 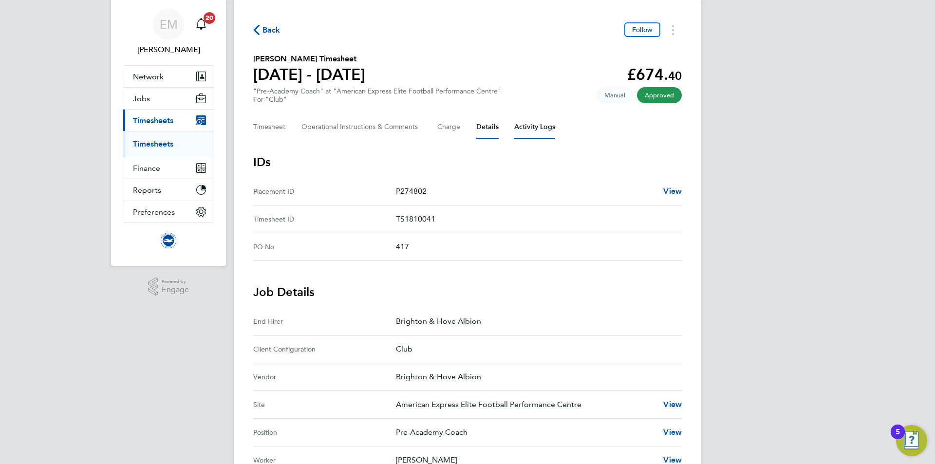 I want to click on h3: Job Details, so click(x=468, y=292).